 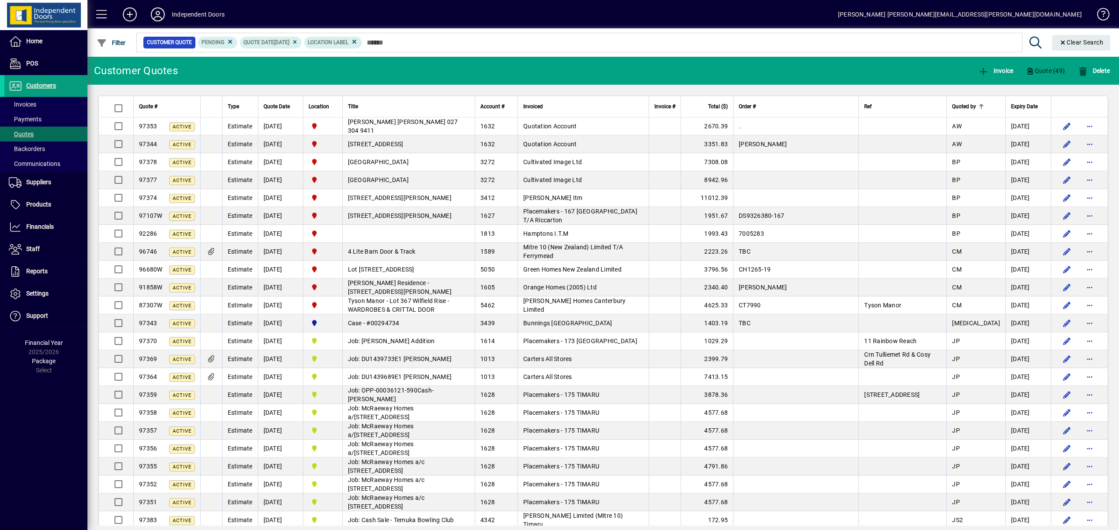 I want to click on span: CH1265-19, so click(x=754, y=270).